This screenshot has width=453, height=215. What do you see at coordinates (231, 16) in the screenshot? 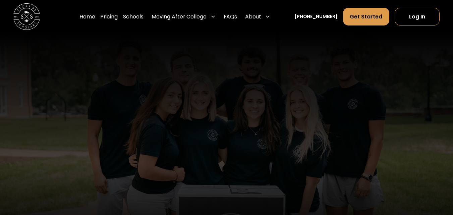
I see `a: FAQs` at bounding box center [231, 16].